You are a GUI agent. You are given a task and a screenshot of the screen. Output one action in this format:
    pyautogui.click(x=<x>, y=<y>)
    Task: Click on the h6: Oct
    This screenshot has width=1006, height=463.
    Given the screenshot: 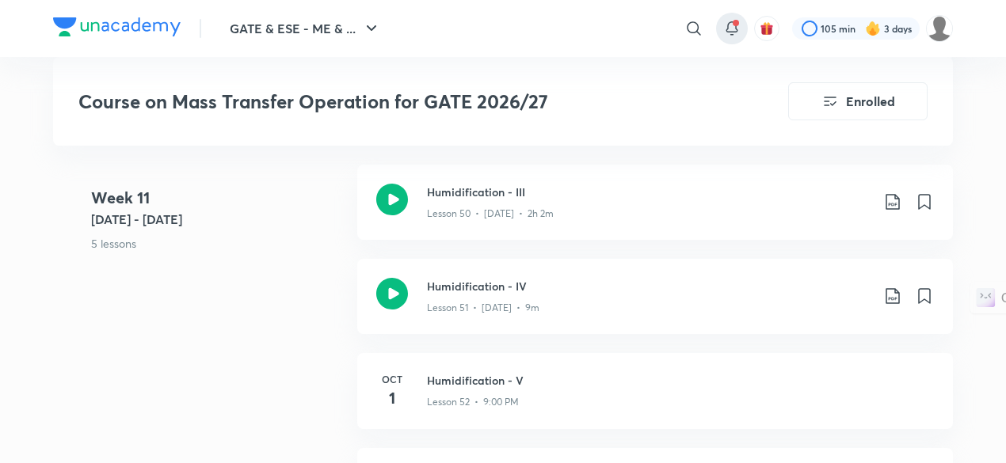 What is the action you would take?
    pyautogui.click(x=392, y=379)
    